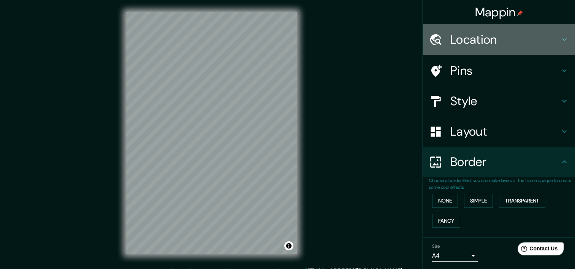  Describe the element at coordinates (455, 256) in the screenshot. I see `div: A4` at that location.